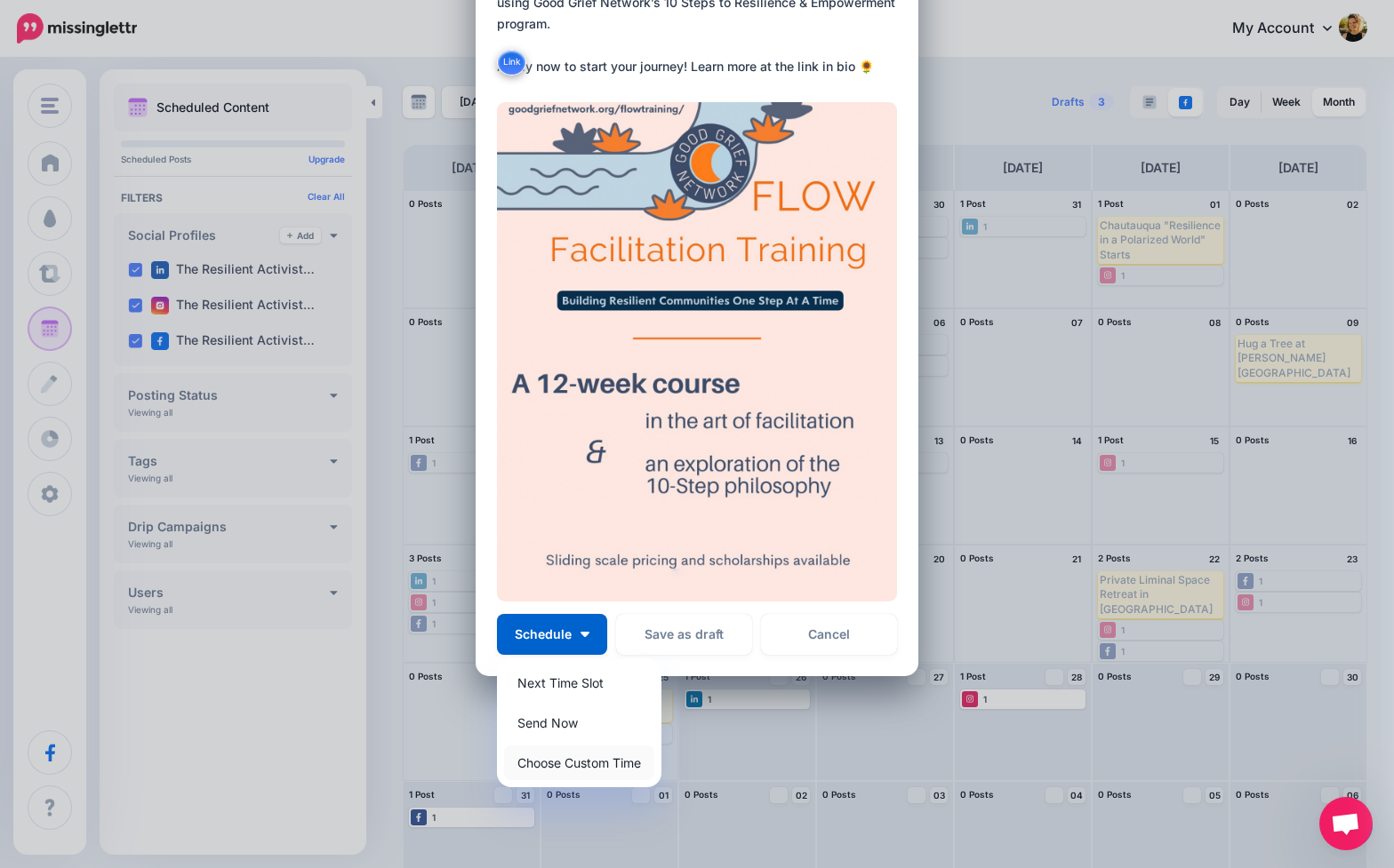 This screenshot has height=868, width=1394. Describe the element at coordinates (579, 683) in the screenshot. I see `a: Next Time Slot` at that location.